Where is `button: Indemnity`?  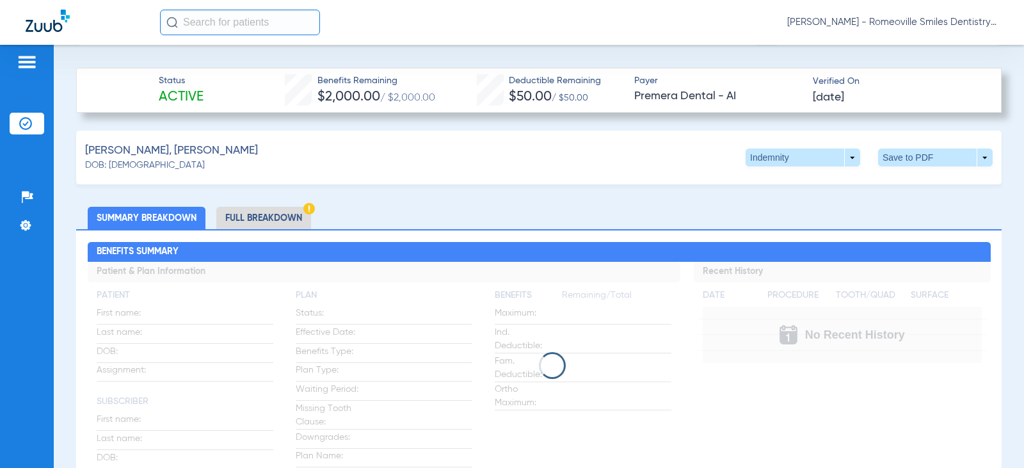
button: Indemnity is located at coordinates (802, 157).